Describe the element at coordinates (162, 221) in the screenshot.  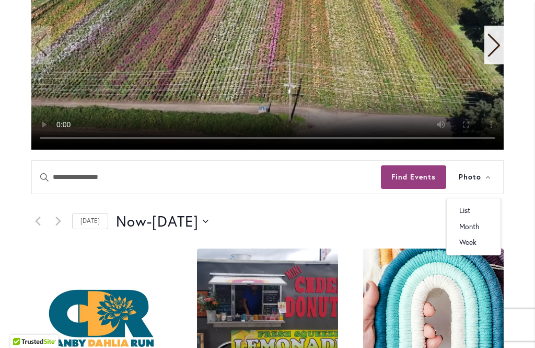
I see `button: Click to toggle datepicker` at that location.